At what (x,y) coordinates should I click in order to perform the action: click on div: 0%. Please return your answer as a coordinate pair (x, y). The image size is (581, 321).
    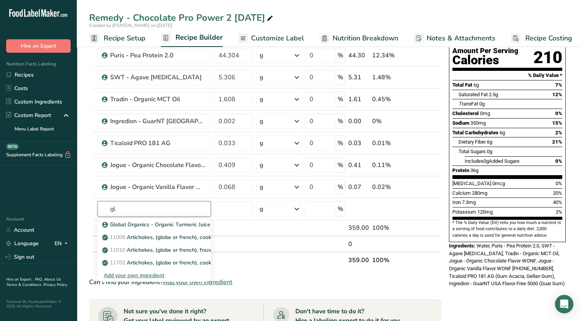
    Looking at the image, I should click on (389, 121).